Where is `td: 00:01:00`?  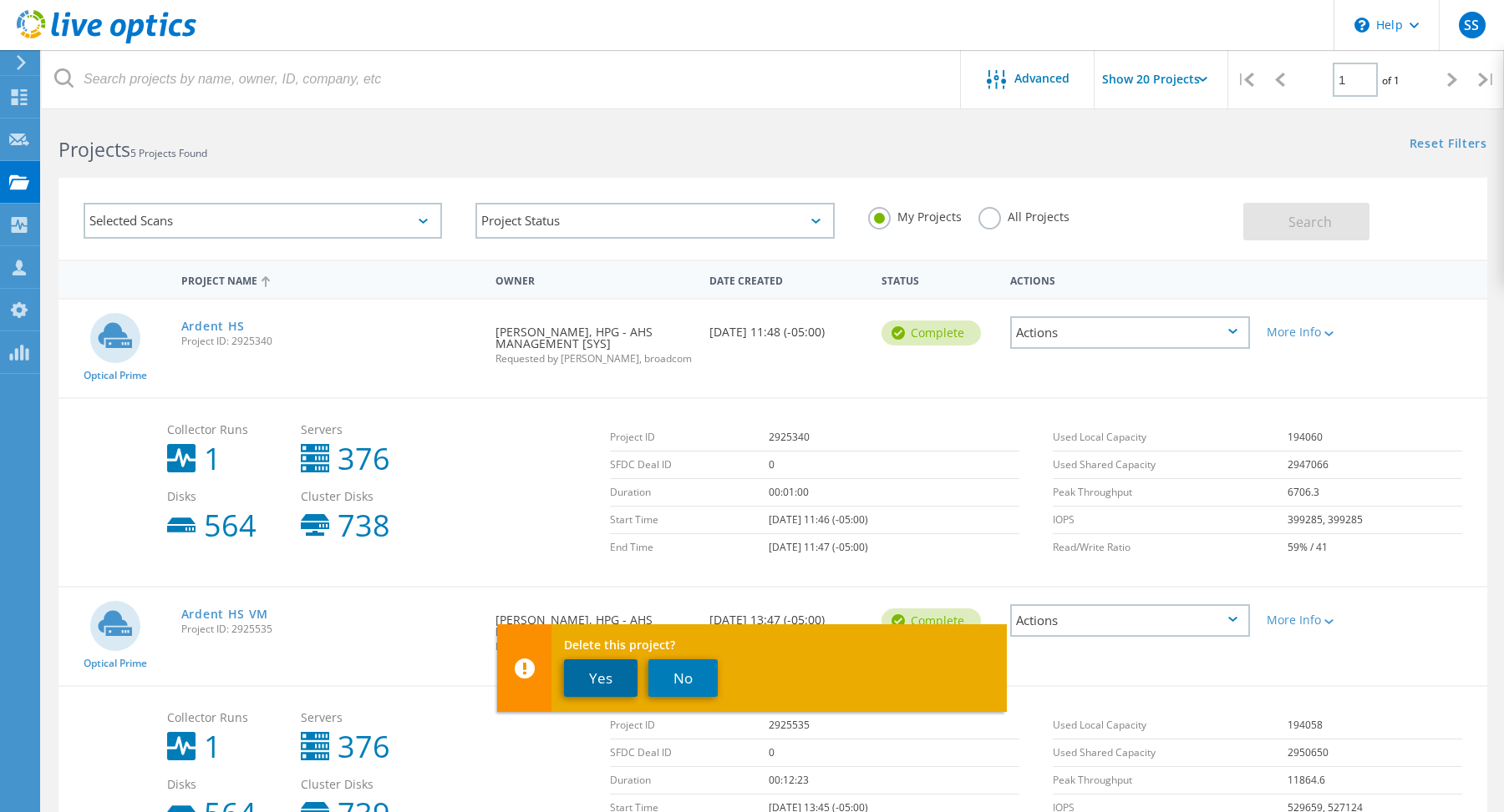 td: 00:01:00 is located at coordinates (893, 492).